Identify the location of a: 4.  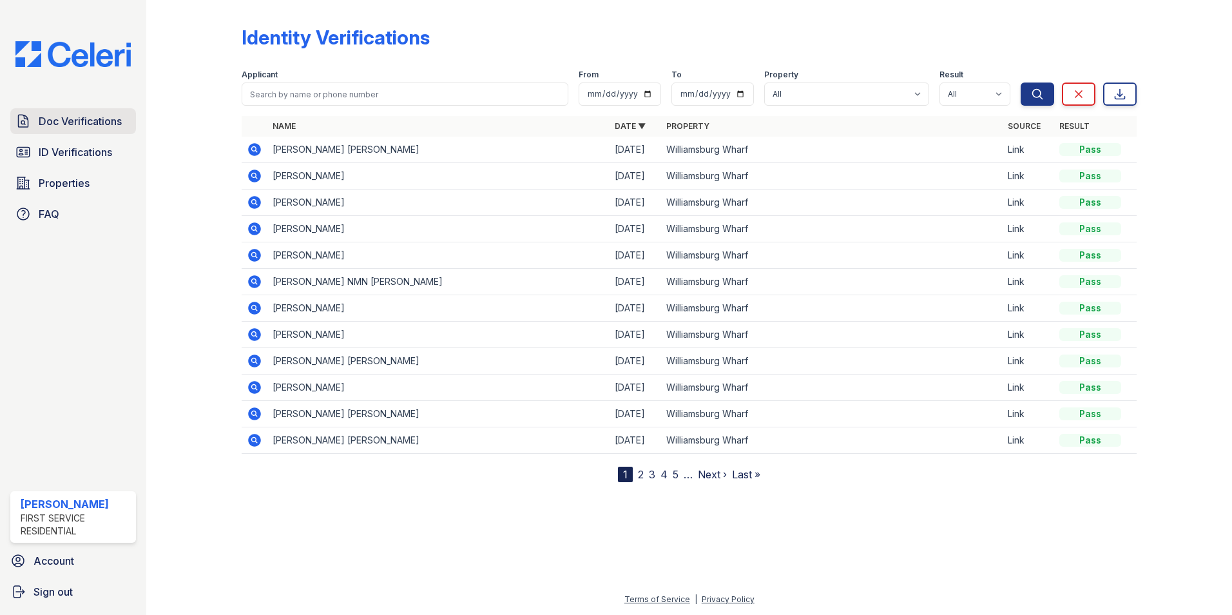
(664, 474).